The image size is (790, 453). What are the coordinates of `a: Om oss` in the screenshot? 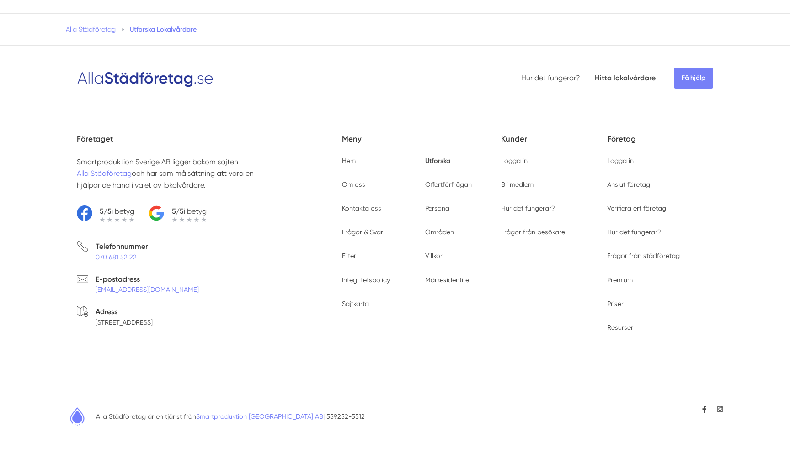 It's located at (353, 185).